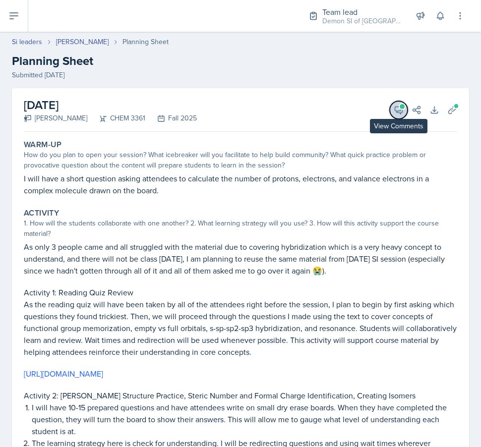 Image resolution: width=481 pixels, height=447 pixels. I want to click on div: Planning Sheet, so click(145, 42).